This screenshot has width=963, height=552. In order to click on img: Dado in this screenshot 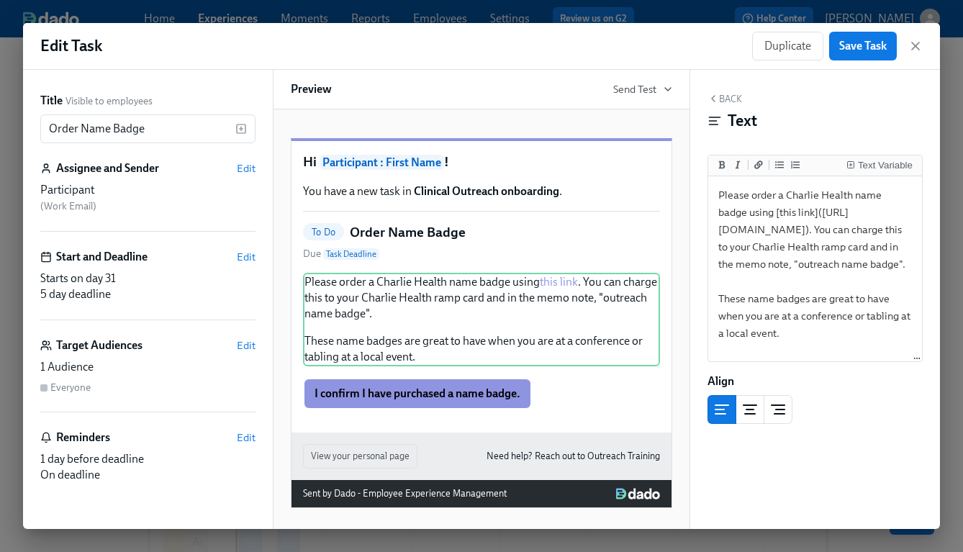, I will do `click(638, 494)`.